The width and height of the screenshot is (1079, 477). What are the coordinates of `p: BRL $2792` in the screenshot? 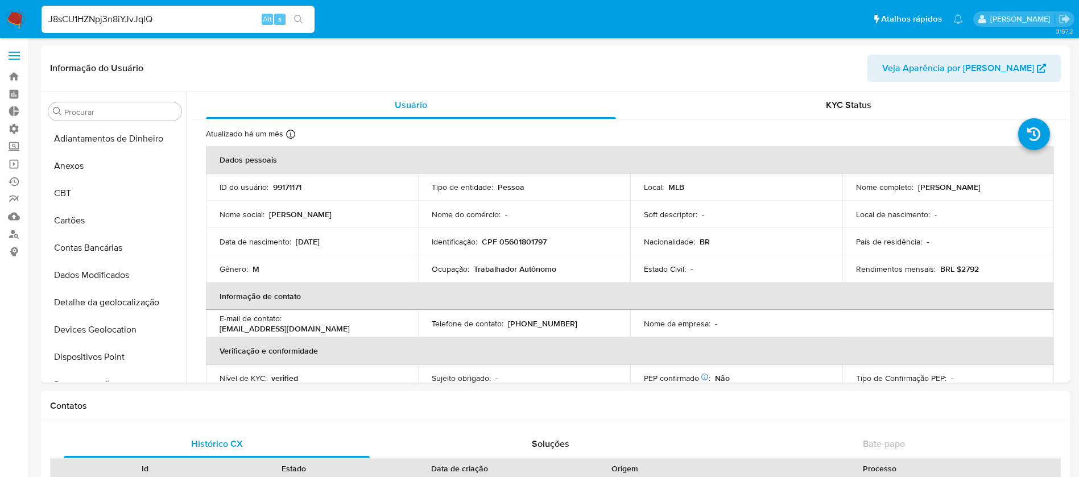 It's located at (959, 269).